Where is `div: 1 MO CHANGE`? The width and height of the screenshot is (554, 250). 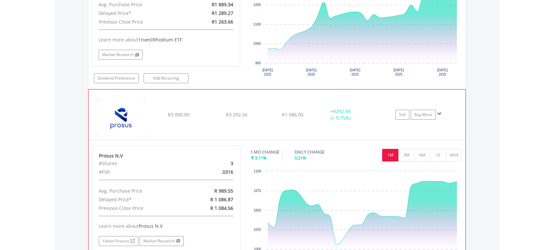 div: 1 MO CHANGE is located at coordinates (265, 152).